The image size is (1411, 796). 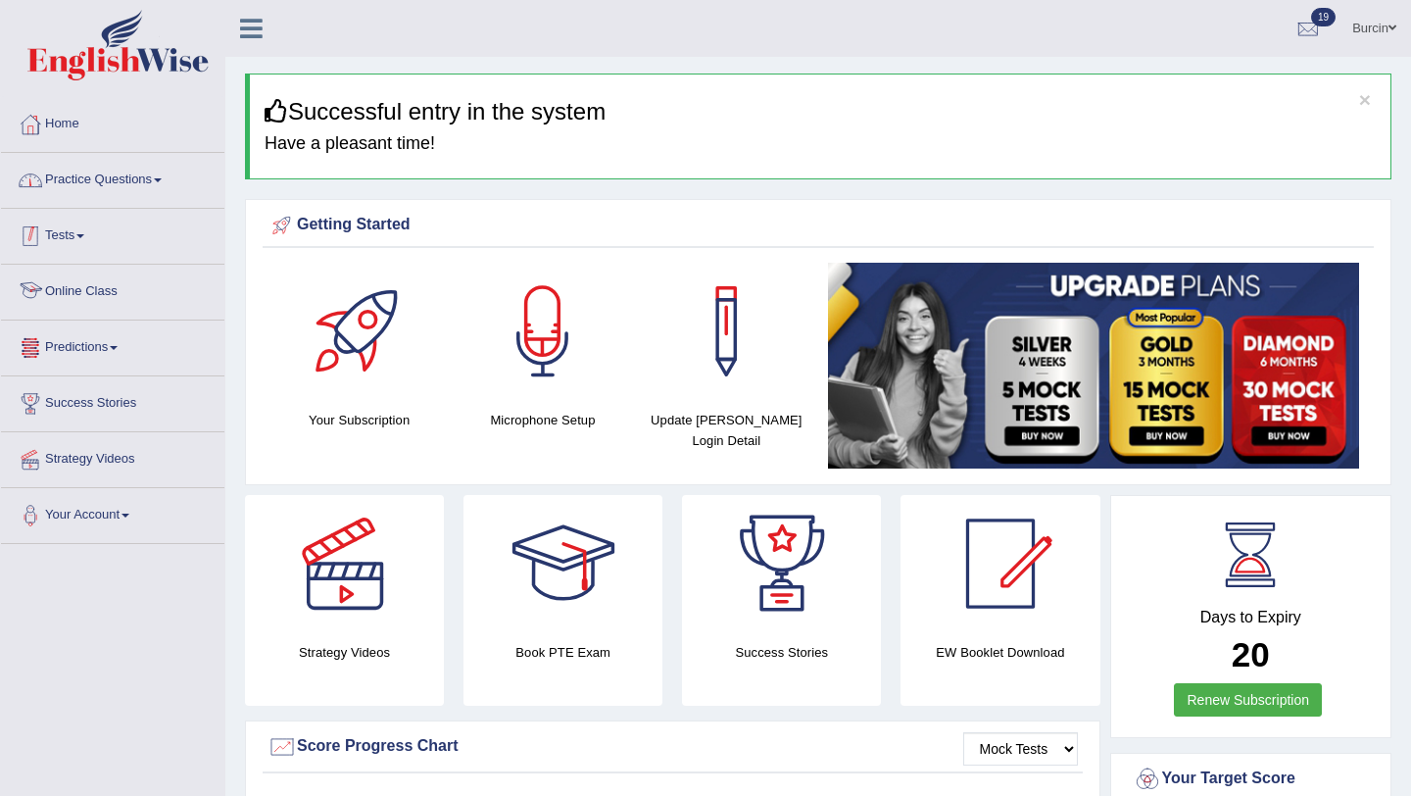 What do you see at coordinates (113, 345) in the screenshot?
I see `a: Predictions` at bounding box center [113, 345].